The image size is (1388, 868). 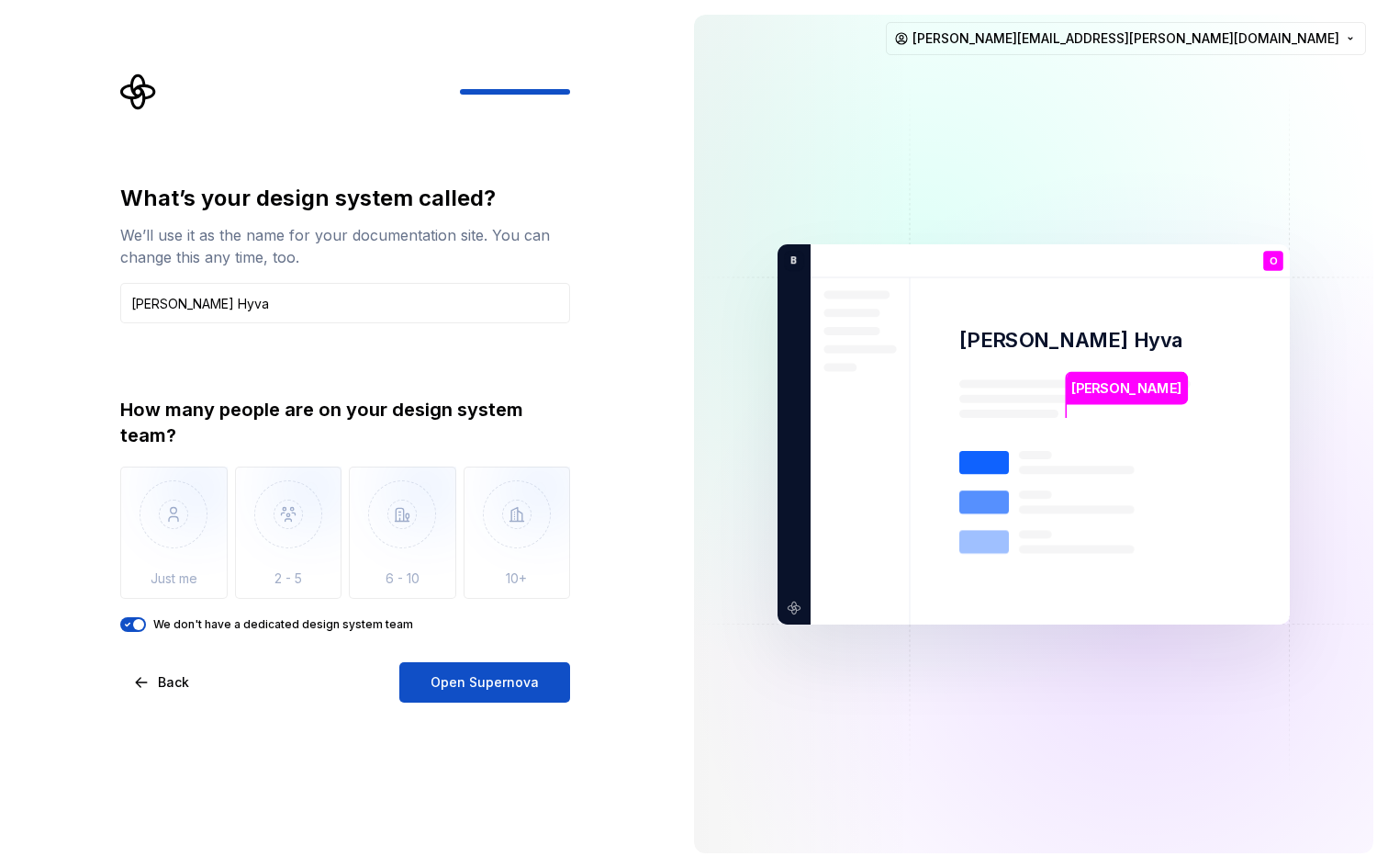 I want to click on button: Back, so click(x=162, y=682).